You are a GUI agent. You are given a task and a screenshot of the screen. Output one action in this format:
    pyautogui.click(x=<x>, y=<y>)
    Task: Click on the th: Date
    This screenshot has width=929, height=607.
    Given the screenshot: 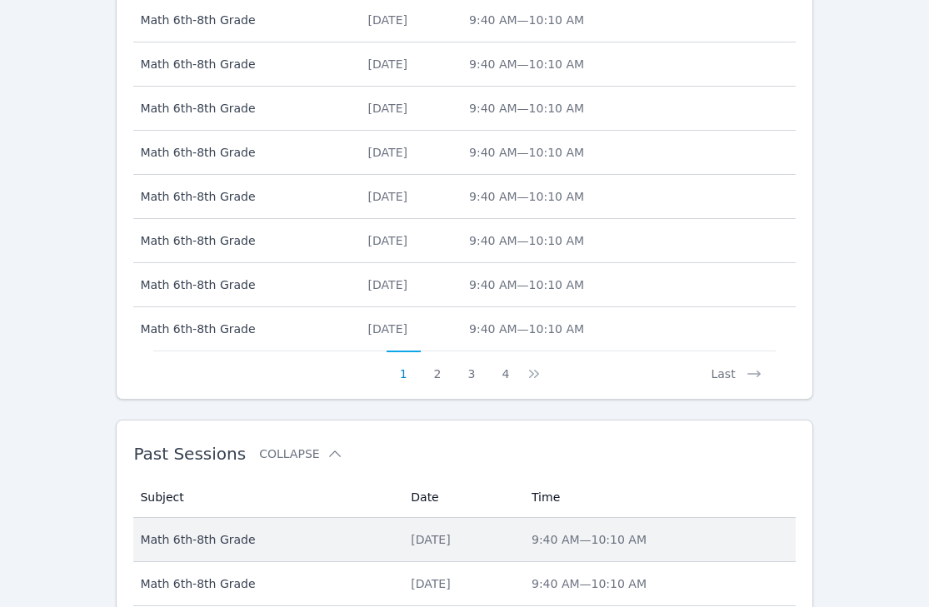 What is the action you would take?
    pyautogui.click(x=461, y=497)
    